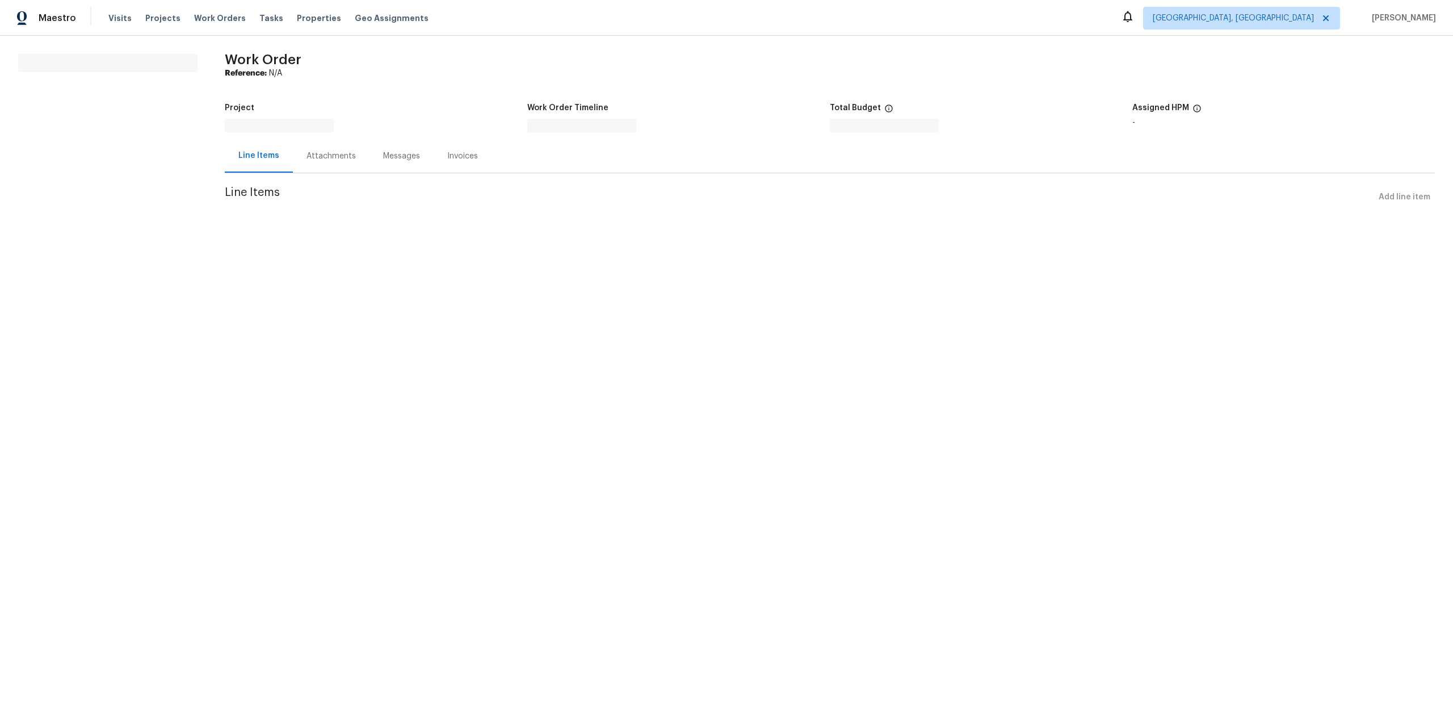  Describe the element at coordinates (830, 73) in the screenshot. I see `div: N/A` at that location.